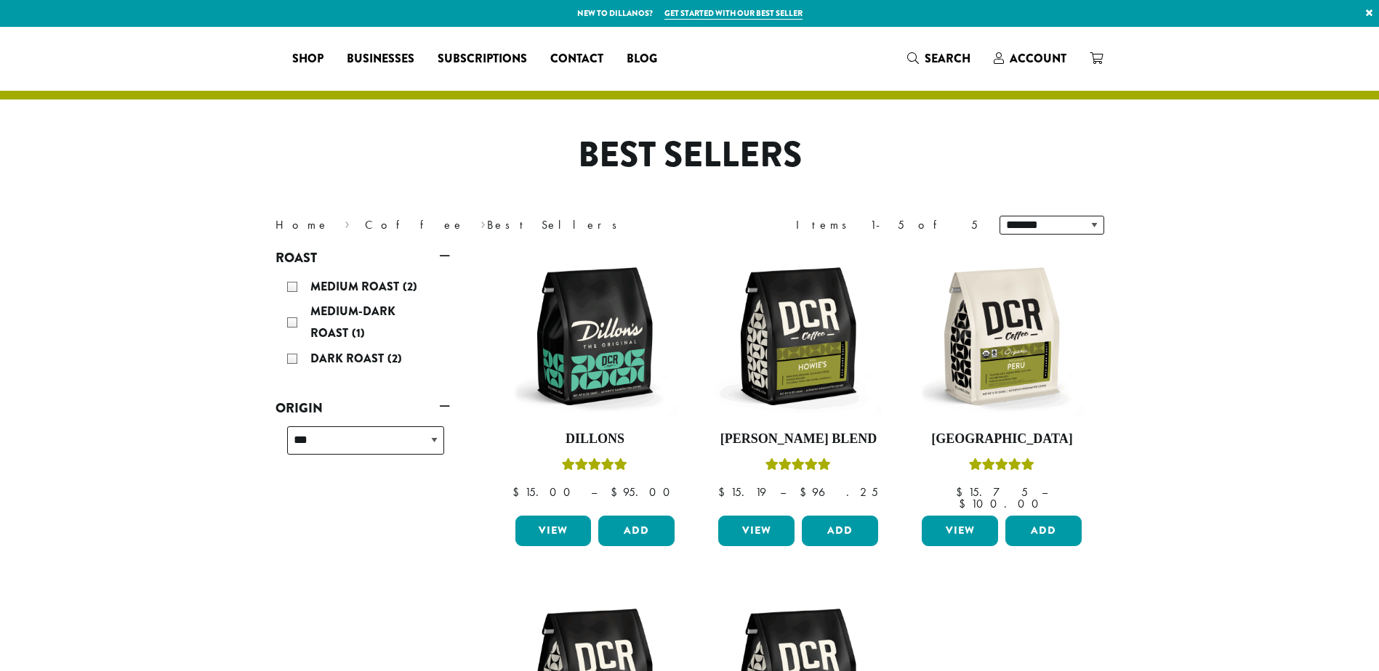 The width and height of the screenshot is (1379, 671). I want to click on img: DCR-12oz-Howies-Stock-scaled.png, so click(798, 336).